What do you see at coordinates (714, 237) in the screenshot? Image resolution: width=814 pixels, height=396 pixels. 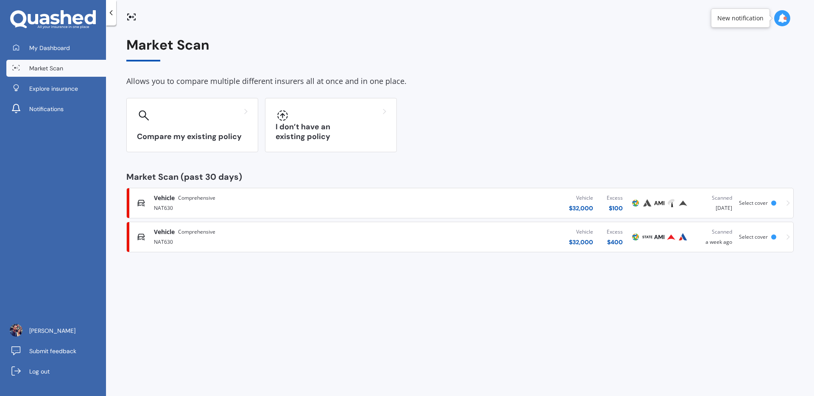 I see `div: a week ago` at bounding box center [714, 237].